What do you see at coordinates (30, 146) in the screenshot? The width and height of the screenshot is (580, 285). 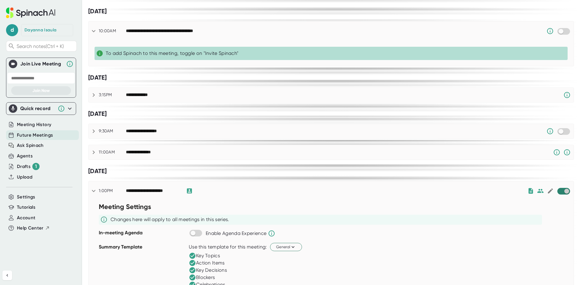 I see `span: Ask Spinach` at bounding box center [30, 146].